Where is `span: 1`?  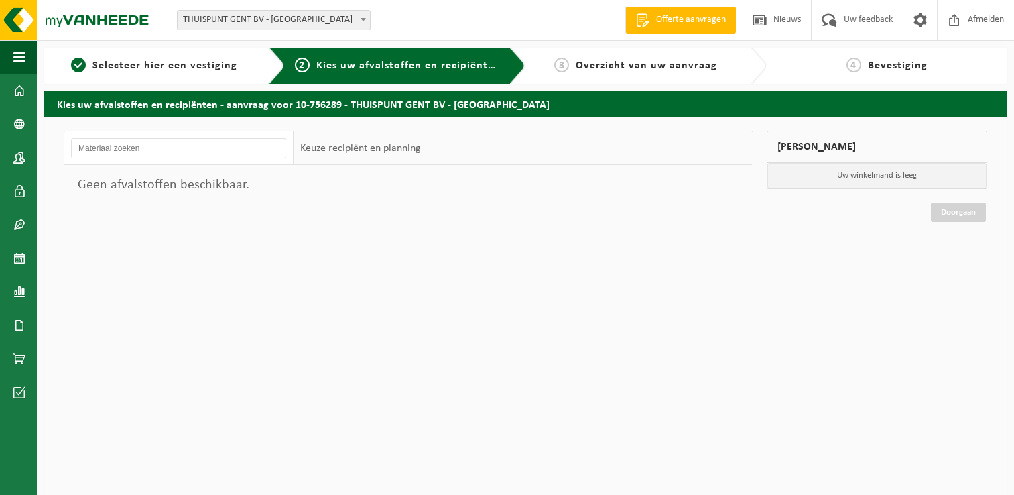 span: 1 is located at coordinates (78, 65).